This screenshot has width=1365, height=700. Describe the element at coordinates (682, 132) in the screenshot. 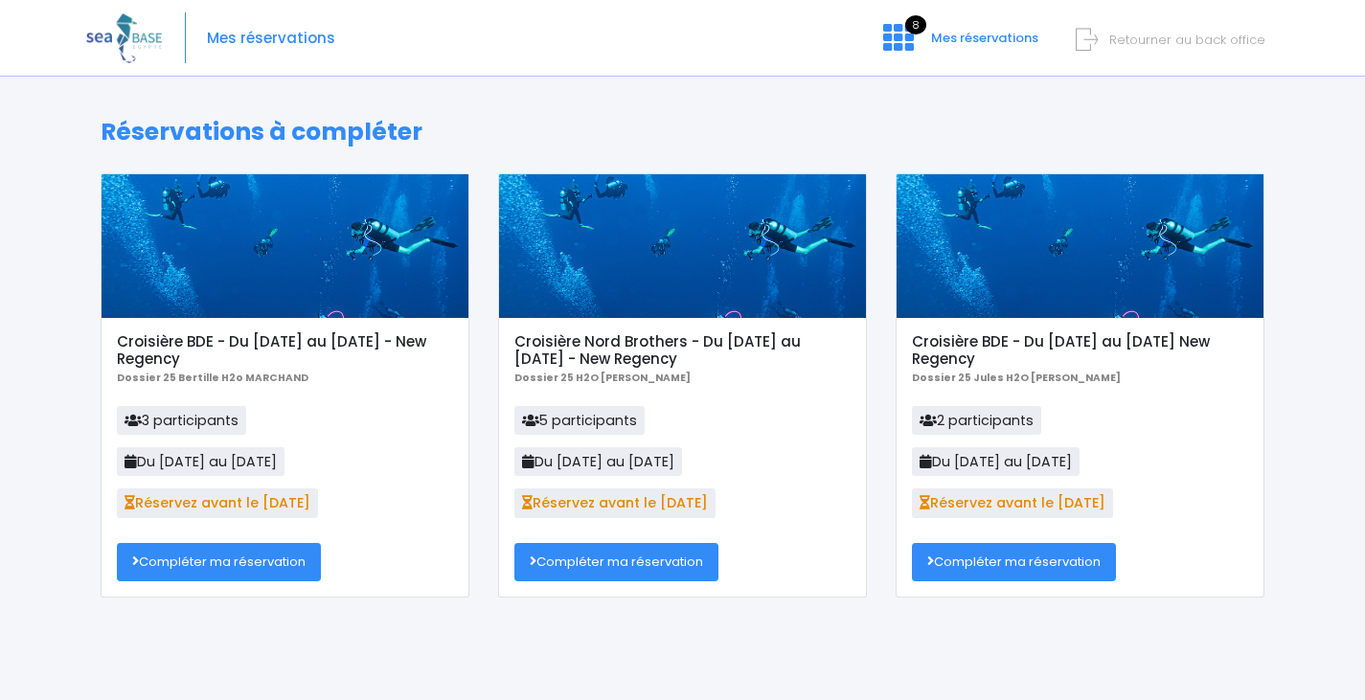

I see `h1: Réservations à compléter` at that location.